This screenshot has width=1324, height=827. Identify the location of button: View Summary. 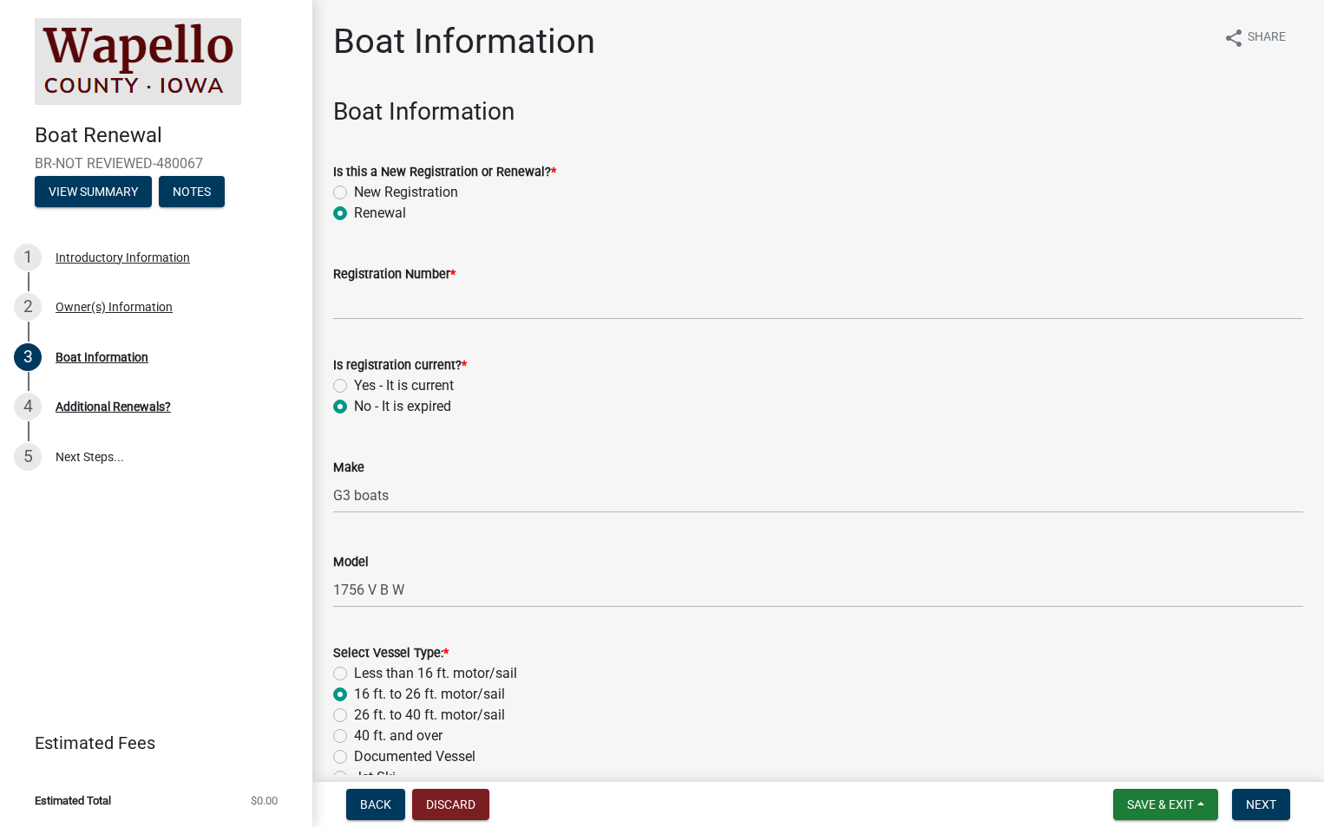
(93, 192).